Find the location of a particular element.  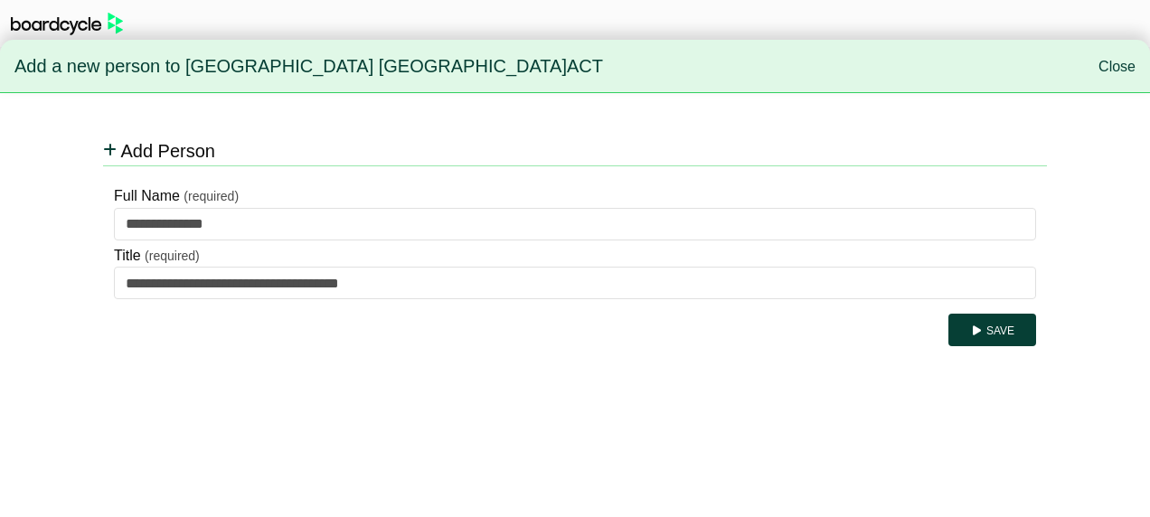

a: Close is located at coordinates (1117, 66).